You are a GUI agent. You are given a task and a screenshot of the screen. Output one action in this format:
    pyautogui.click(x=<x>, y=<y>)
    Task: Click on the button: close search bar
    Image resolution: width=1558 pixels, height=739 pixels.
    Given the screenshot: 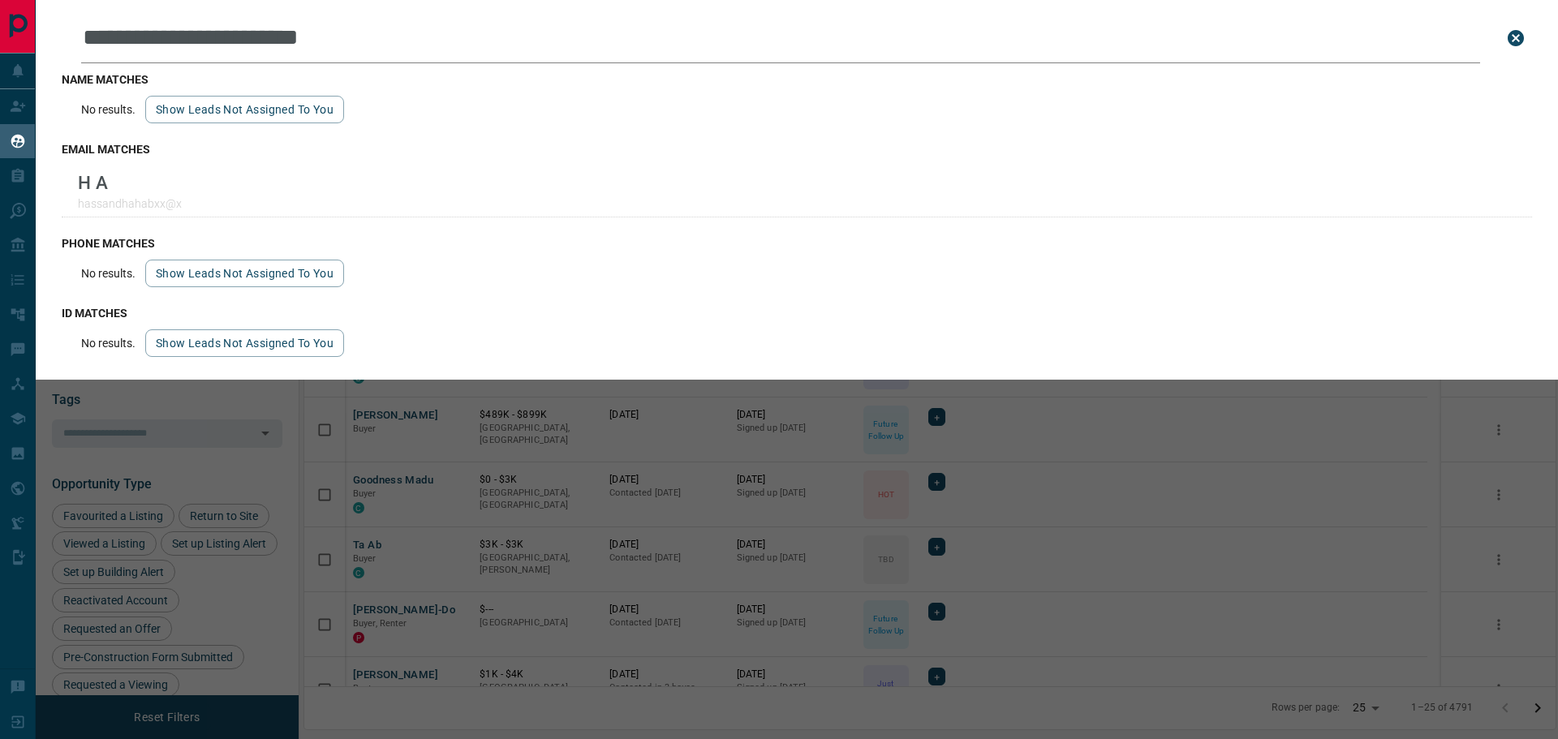 What is the action you would take?
    pyautogui.click(x=1516, y=38)
    